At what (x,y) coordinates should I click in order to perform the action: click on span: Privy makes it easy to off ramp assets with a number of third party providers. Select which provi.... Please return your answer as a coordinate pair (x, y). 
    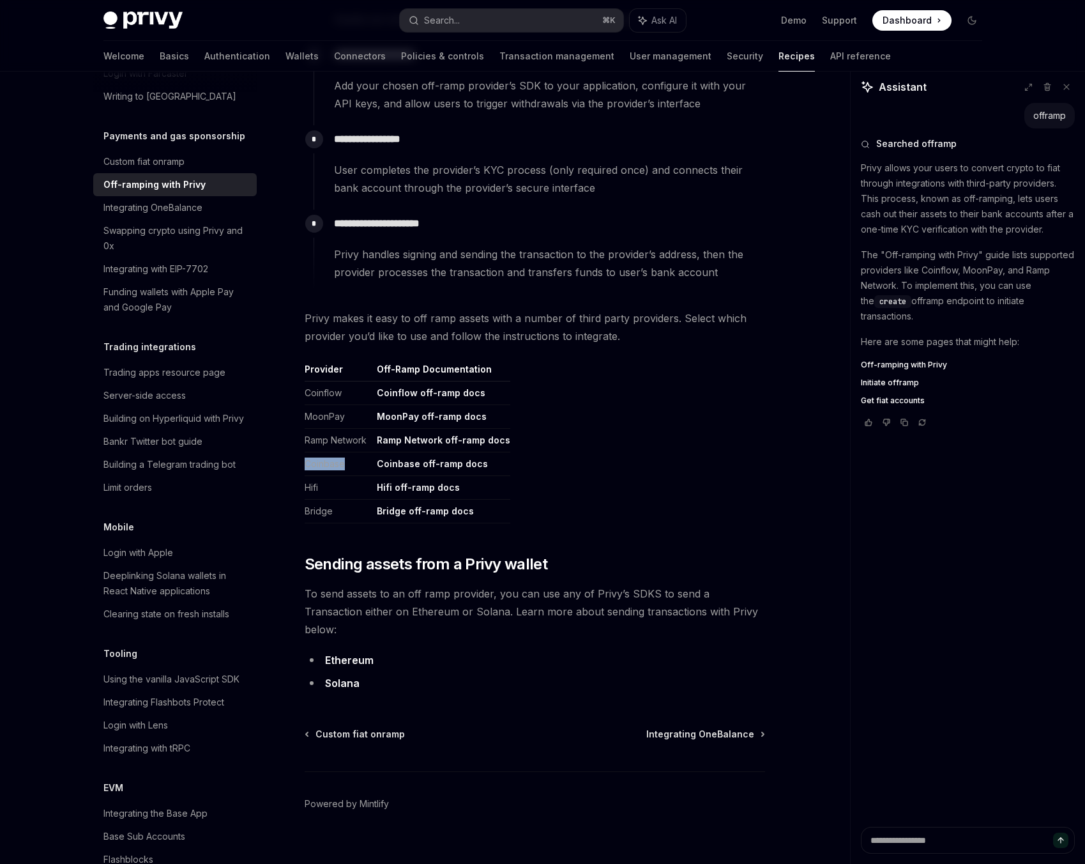
    Looking at the image, I should click on (535, 327).